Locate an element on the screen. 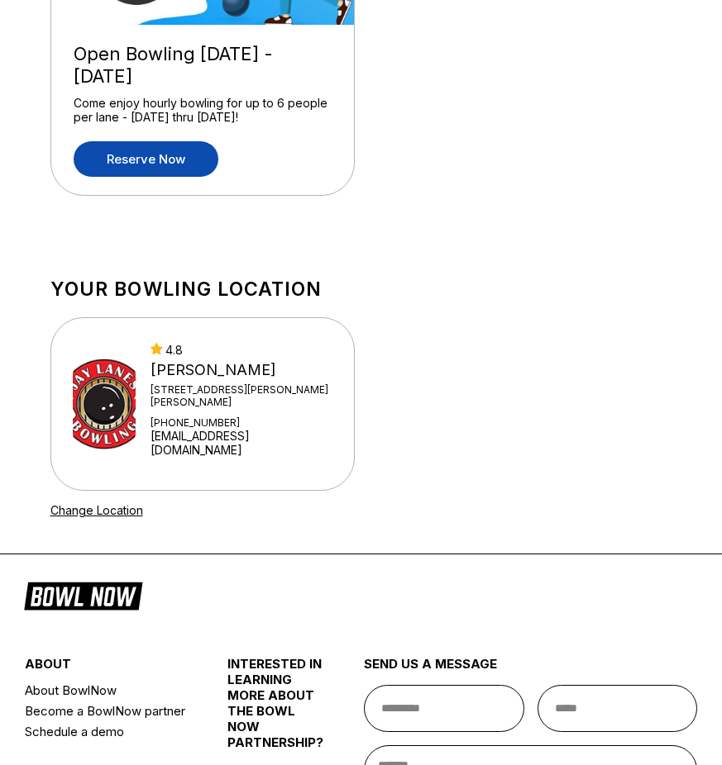 The width and height of the screenshot is (722, 765). div: INTERESTED IN LEARNING MORE ABOUT THE BOWL NOW PARTNERSHIP? is located at coordinates (277, 710).